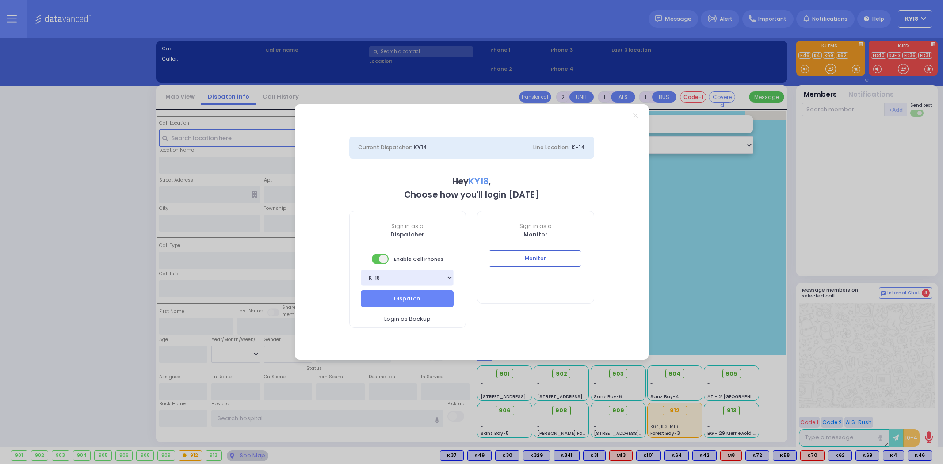  Describe the element at coordinates (407, 234) in the screenshot. I see `b: Dispatcher` at that location.